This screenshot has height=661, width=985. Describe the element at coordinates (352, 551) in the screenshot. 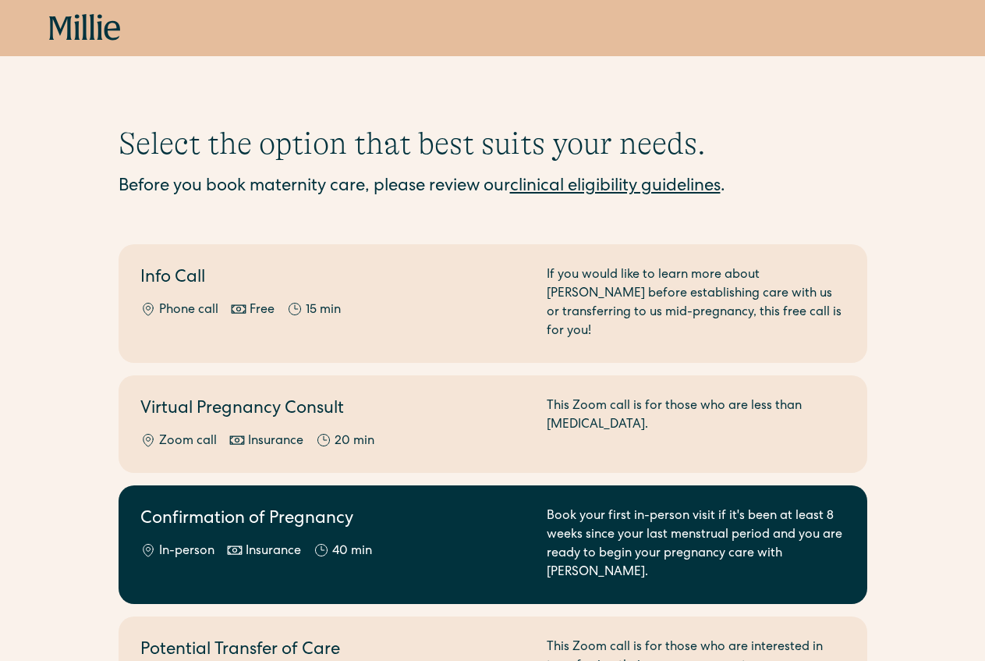

I see `div: 40 min` at that location.